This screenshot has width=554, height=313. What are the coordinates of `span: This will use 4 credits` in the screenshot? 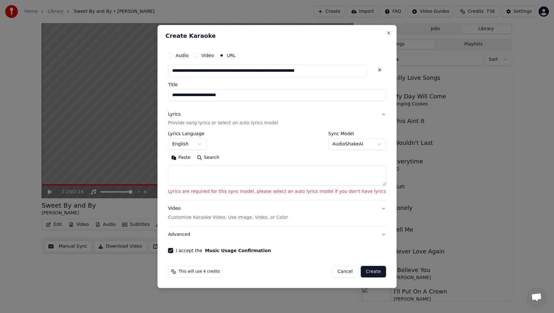 It's located at (199, 272).